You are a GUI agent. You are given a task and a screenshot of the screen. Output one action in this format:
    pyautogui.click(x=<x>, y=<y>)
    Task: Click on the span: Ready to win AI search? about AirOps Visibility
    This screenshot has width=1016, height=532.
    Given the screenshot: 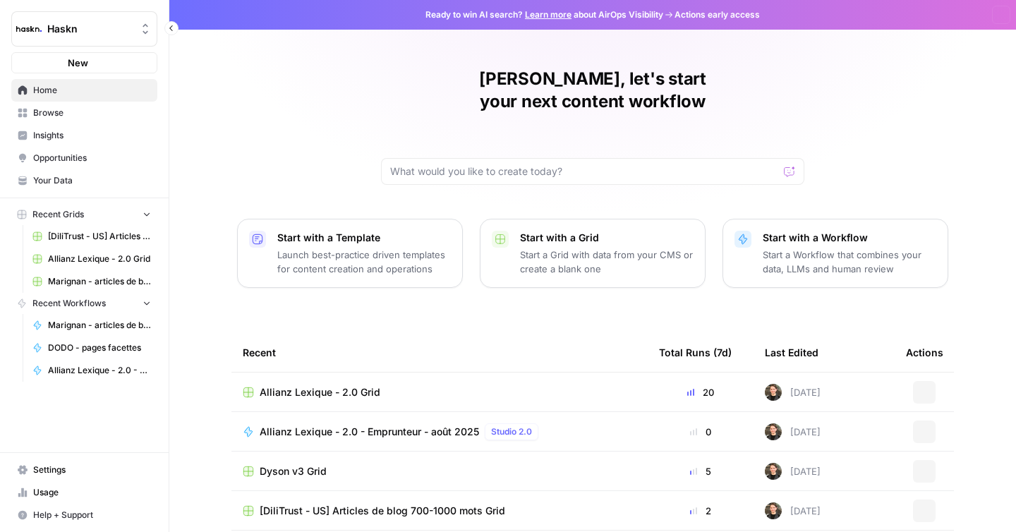 What is the action you would take?
    pyautogui.click(x=544, y=15)
    